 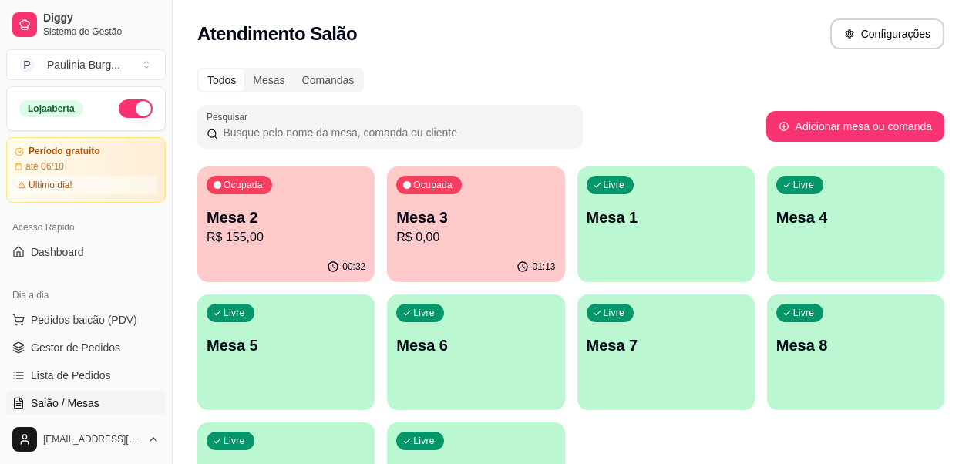 I want to click on p: Mesa 8, so click(x=856, y=345).